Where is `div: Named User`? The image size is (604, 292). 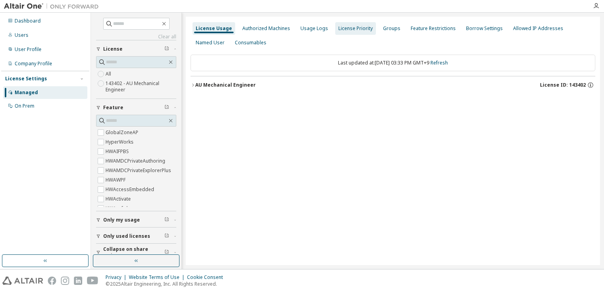 div: Named User is located at coordinates (210, 43).